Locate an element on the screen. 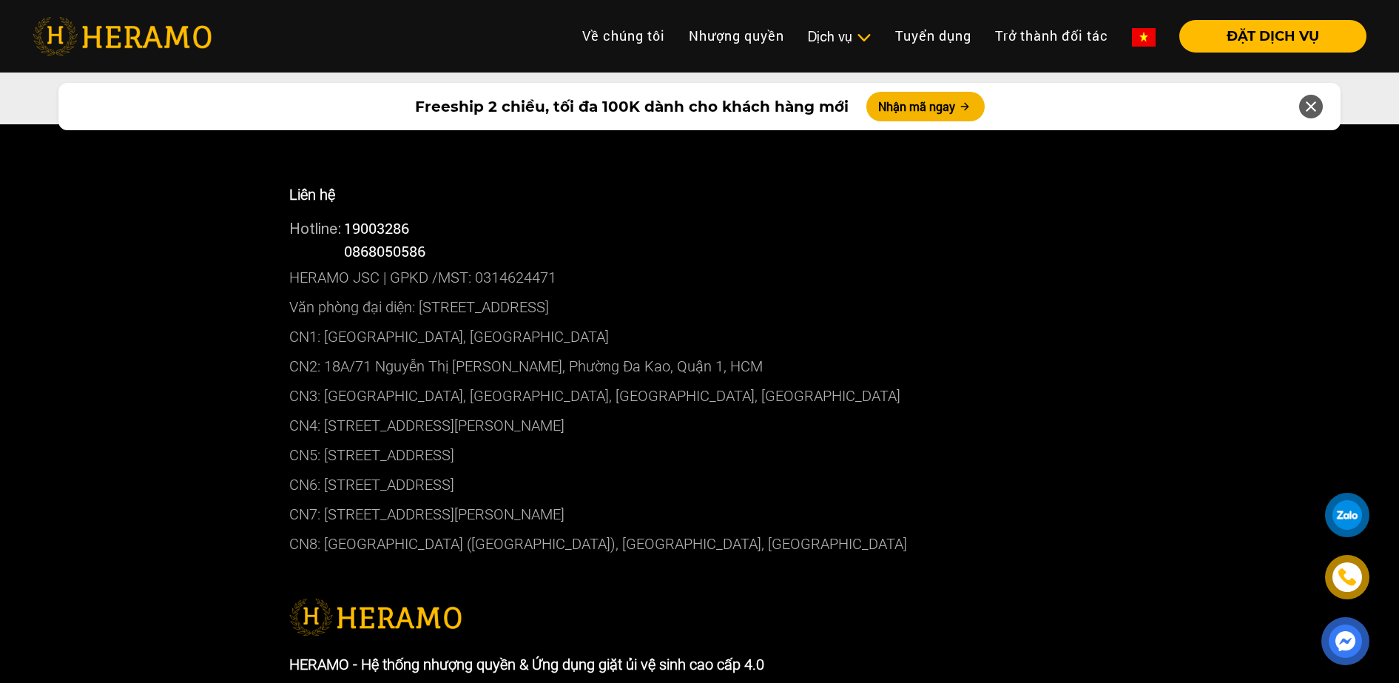 The height and width of the screenshot is (683, 1399). p: HERAMO - Hệ thống nhượng quyền & Ứng dụng giặt ủi vệ sinh cao cấp 4.0 is located at coordinates (700, 664).